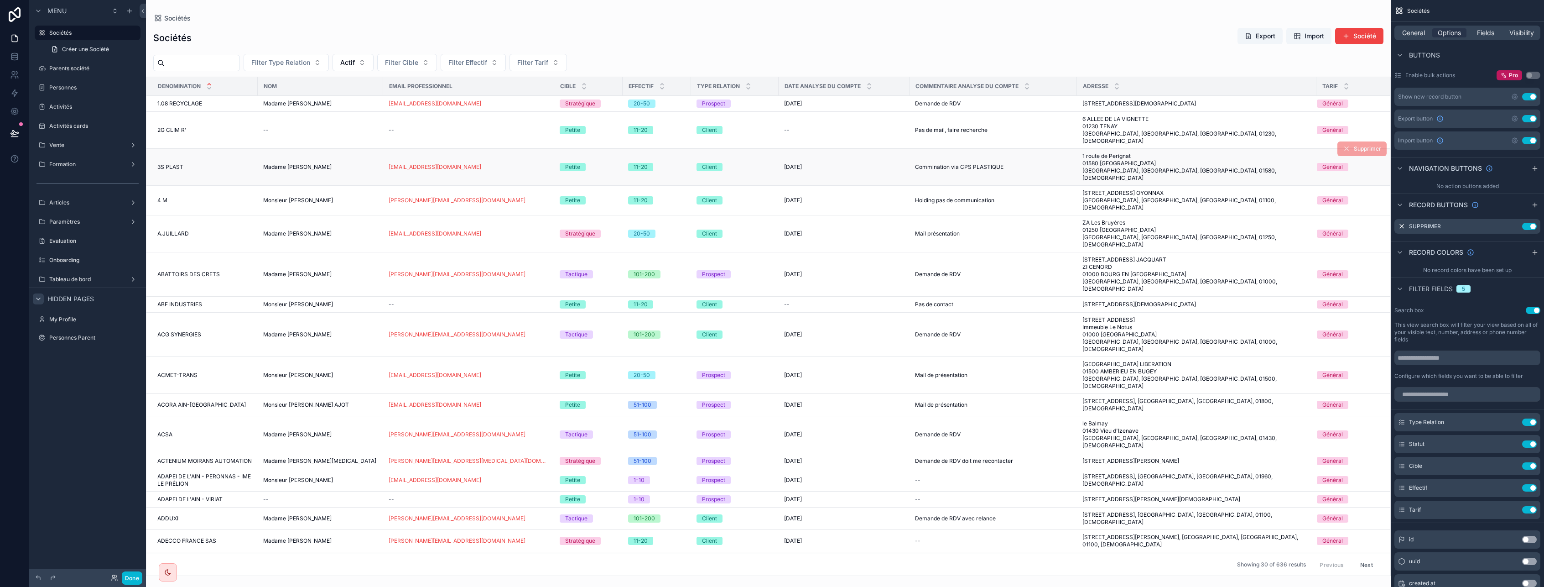  What do you see at coordinates (88, 145) in the screenshot?
I see `a: Vente` at bounding box center [88, 145].